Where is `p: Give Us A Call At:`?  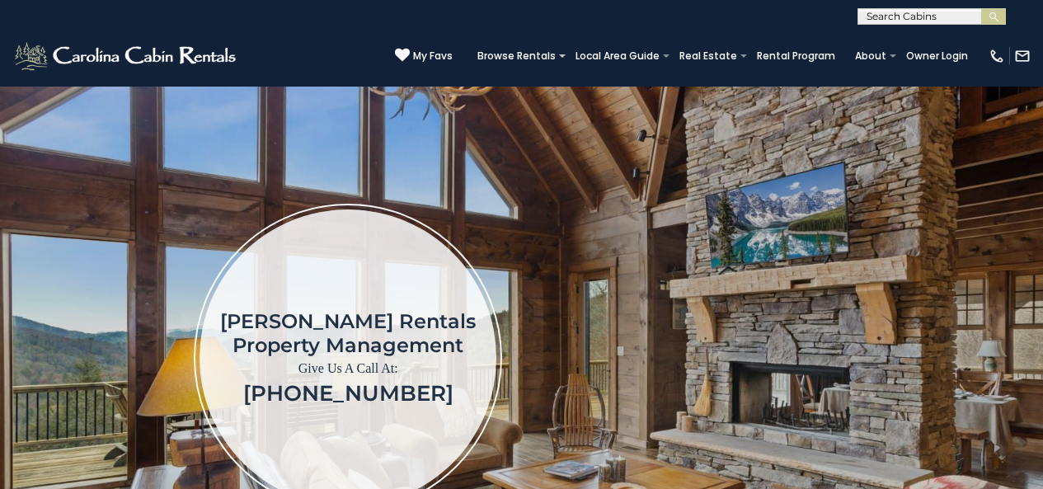 p: Give Us A Call At: is located at coordinates (348, 369).